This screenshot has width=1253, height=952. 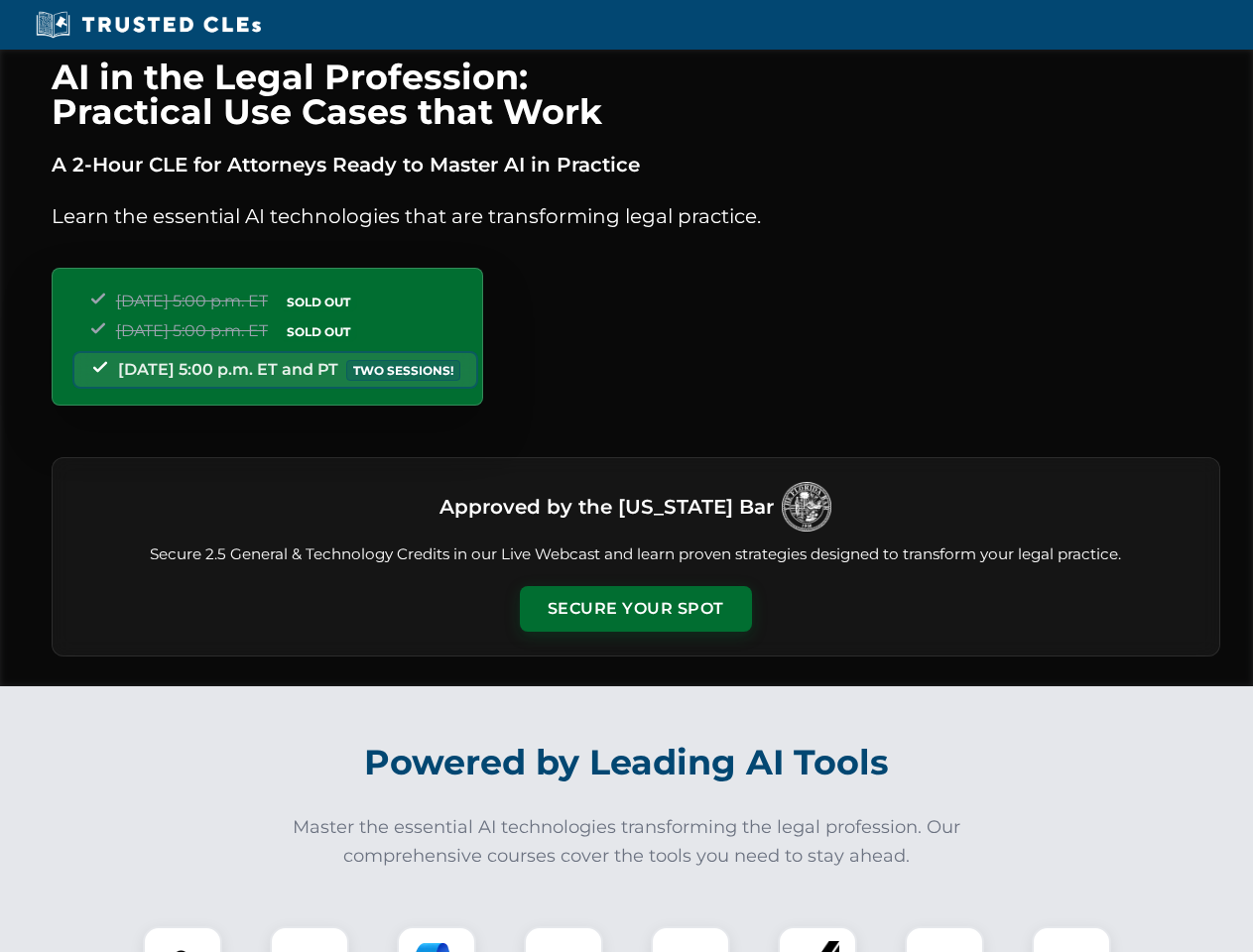 I want to click on img: Trusted CLEs, so click(x=148, y=25).